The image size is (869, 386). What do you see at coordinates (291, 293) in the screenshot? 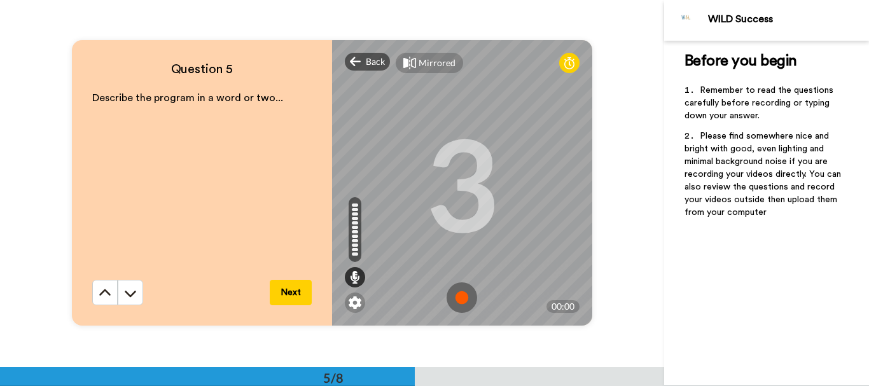
I see `button: Next` at bounding box center [291, 293].